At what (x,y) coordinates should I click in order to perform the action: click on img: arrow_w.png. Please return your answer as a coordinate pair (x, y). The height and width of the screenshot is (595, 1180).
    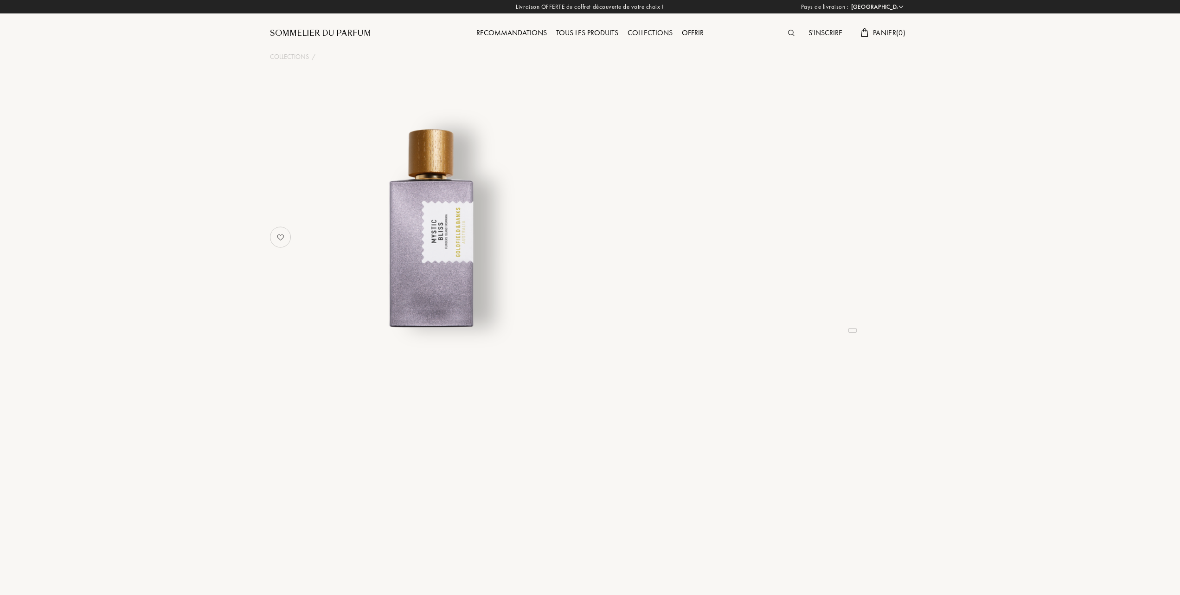
    Looking at the image, I should click on (901, 6).